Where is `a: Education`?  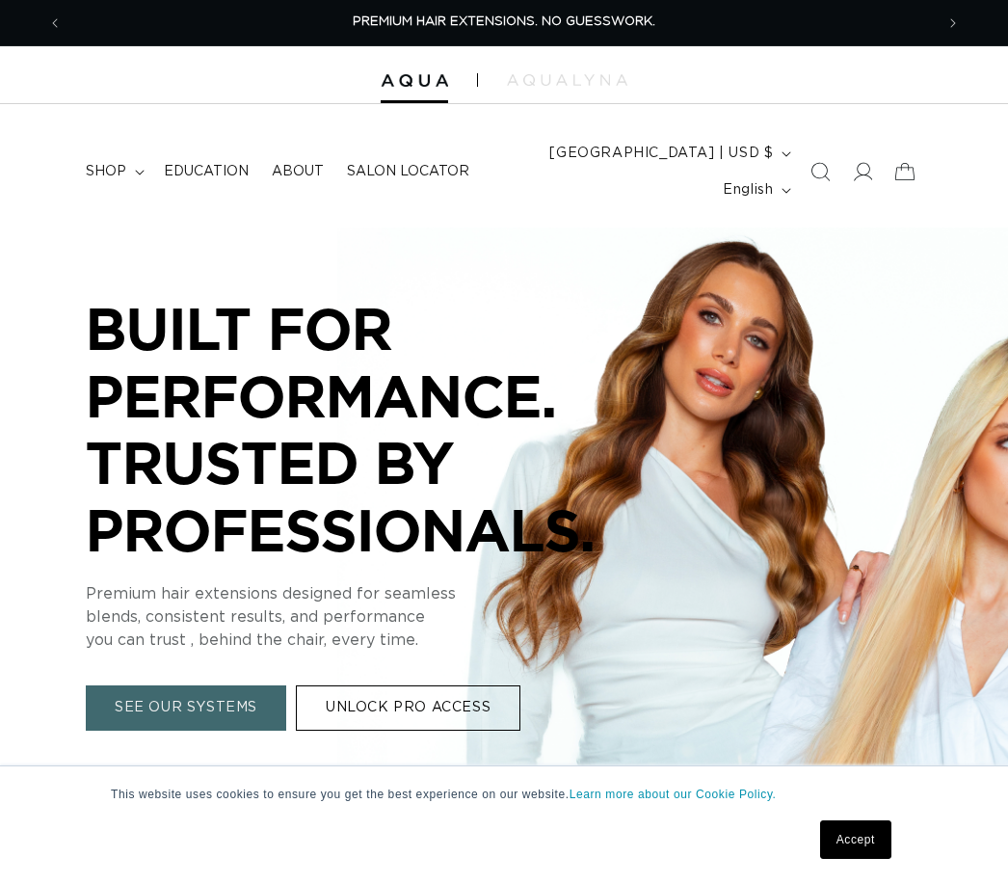 a: Education is located at coordinates (206, 172).